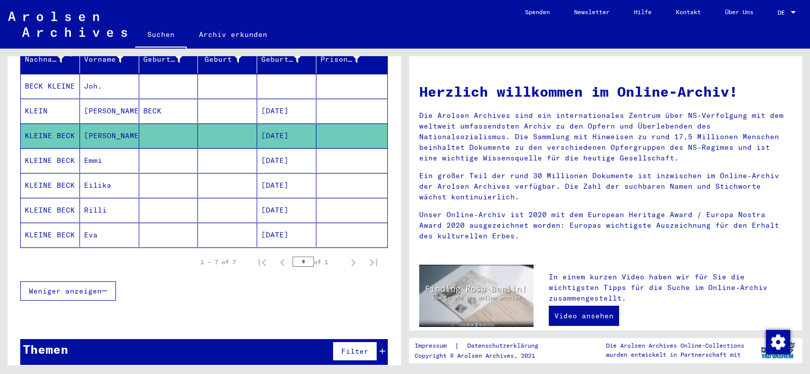 The width and height of the screenshot is (810, 374). Describe the element at coordinates (50, 59) in the screenshot. I see `mat-header-cell: Nachname` at that location.